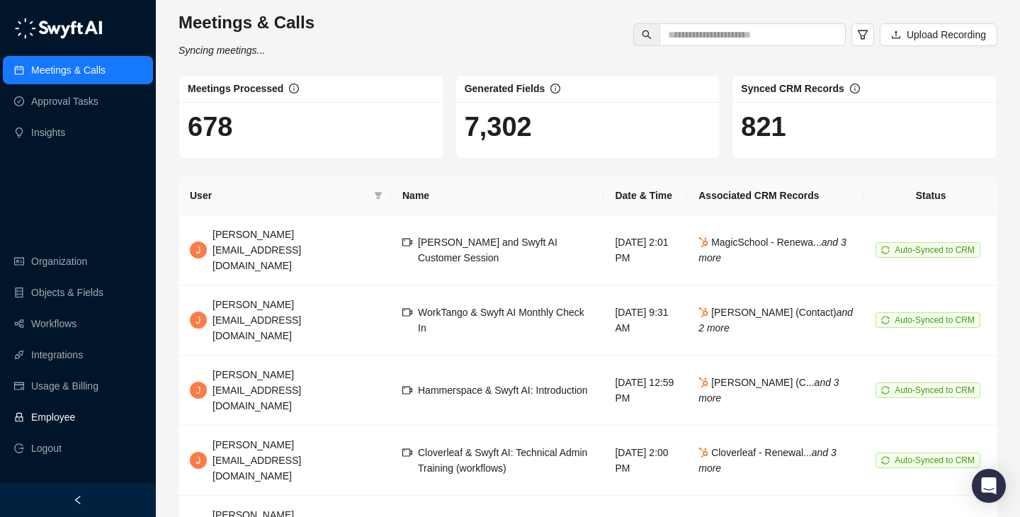 Image resolution: width=1020 pixels, height=517 pixels. I want to click on th: Associated CRM Records, so click(776, 195).